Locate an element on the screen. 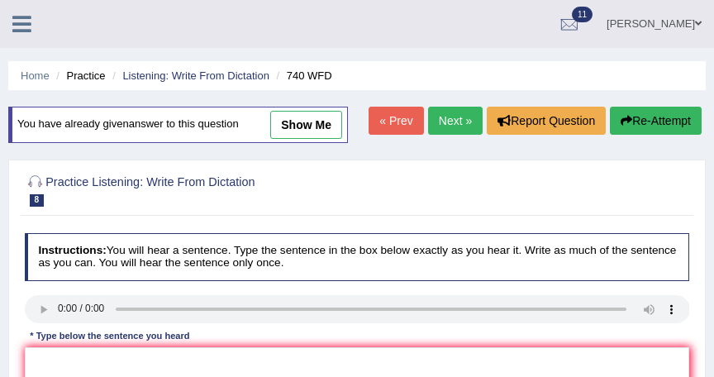 This screenshot has width=714, height=377. h4: You will hear a sentence. Type the sentence in the box below exactly as you hear it. Write as muc... is located at coordinates (357, 256).